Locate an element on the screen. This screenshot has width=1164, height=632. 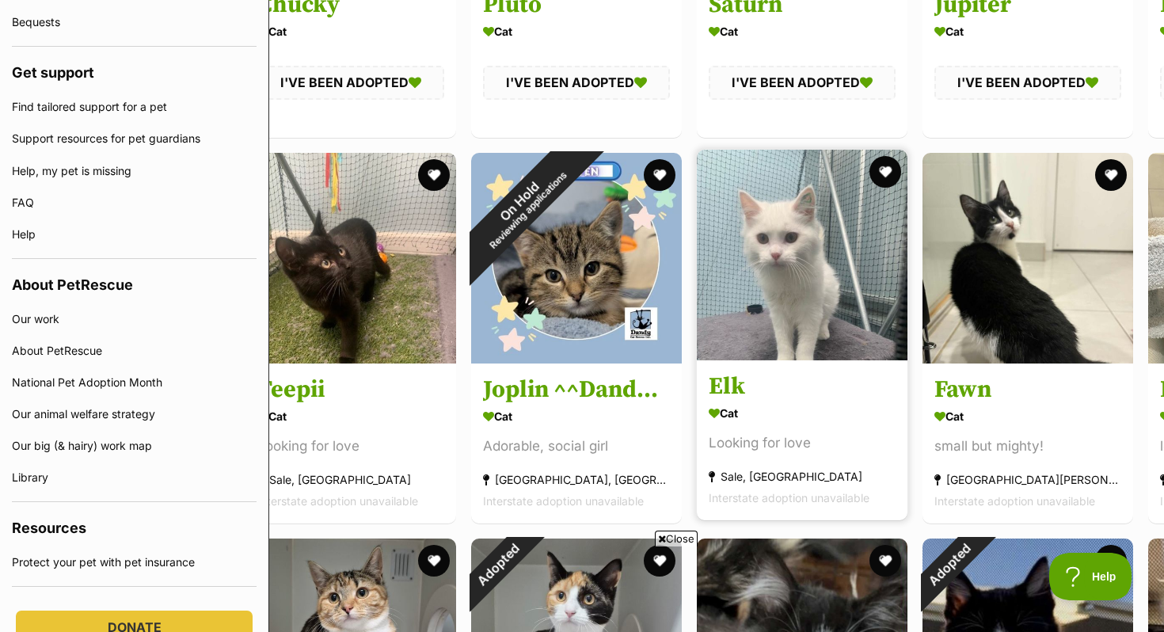
img: Fawn is located at coordinates (1028, 258).